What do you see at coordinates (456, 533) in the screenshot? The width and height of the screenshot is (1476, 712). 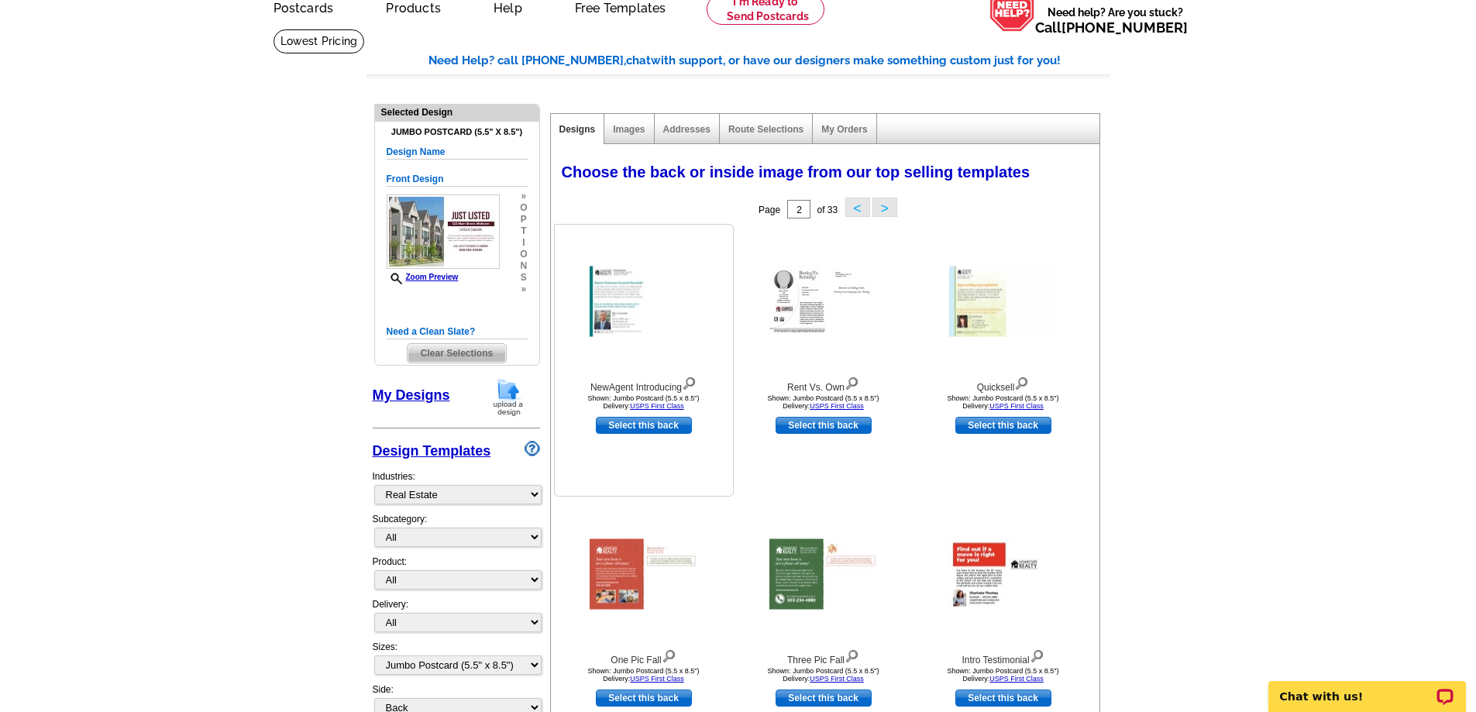 I see `div: Subcategory:` at bounding box center [456, 533].